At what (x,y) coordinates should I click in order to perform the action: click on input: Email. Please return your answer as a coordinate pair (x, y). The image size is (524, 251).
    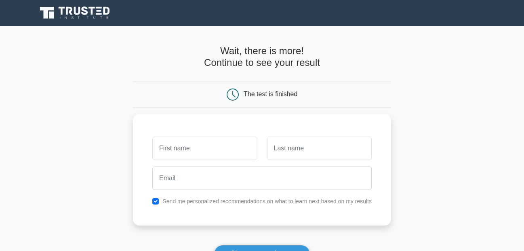
    Looking at the image, I should click on (262, 178).